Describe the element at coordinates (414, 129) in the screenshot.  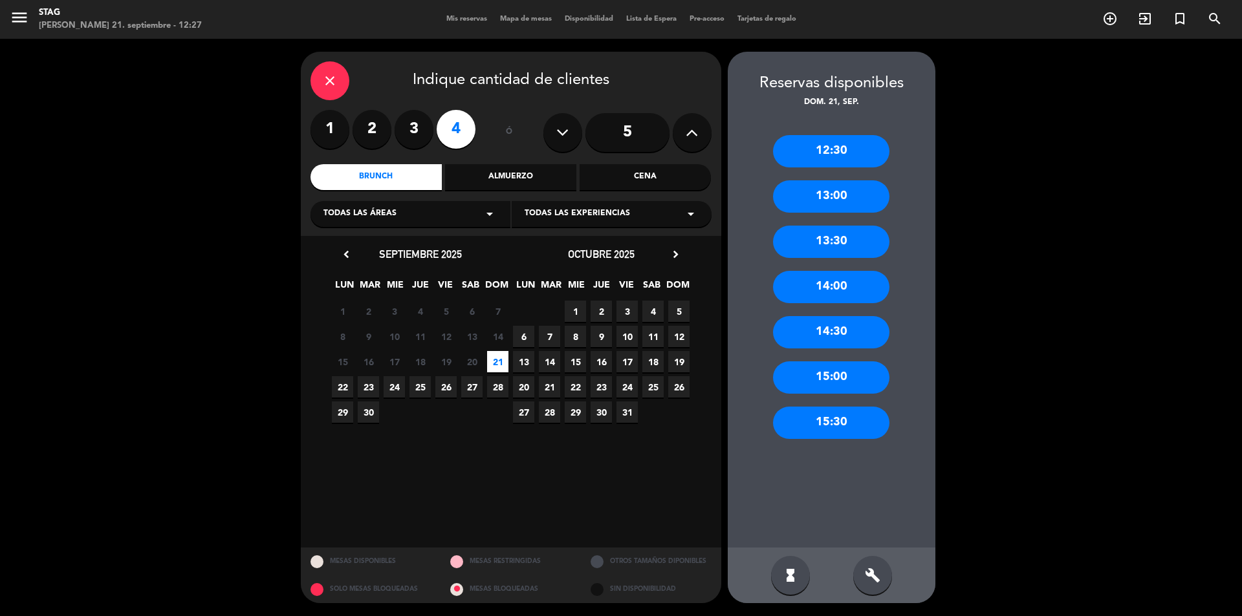
I see `label: 3` at that location.